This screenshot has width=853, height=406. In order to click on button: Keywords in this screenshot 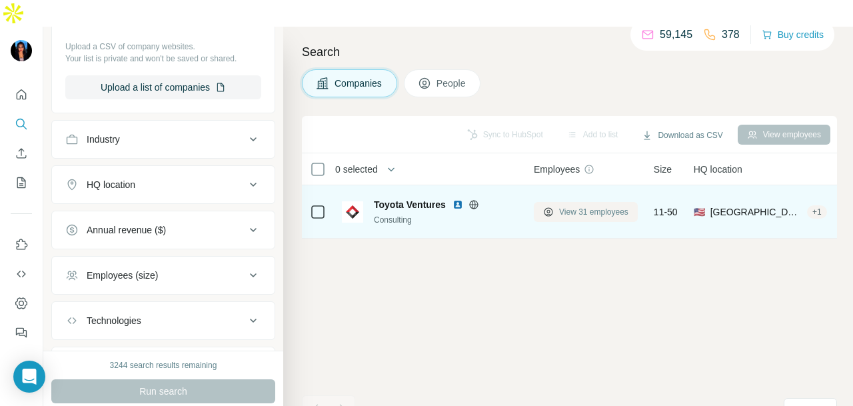, I will do `click(163, 366)`.